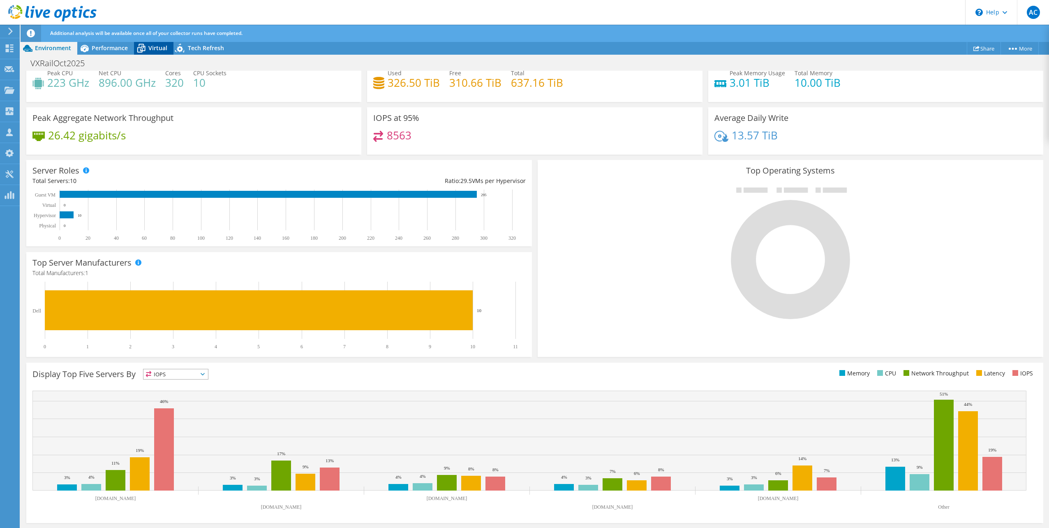 This screenshot has width=1049, height=528. Describe the element at coordinates (944, 394) in the screenshot. I see `text: 51%` at that location.